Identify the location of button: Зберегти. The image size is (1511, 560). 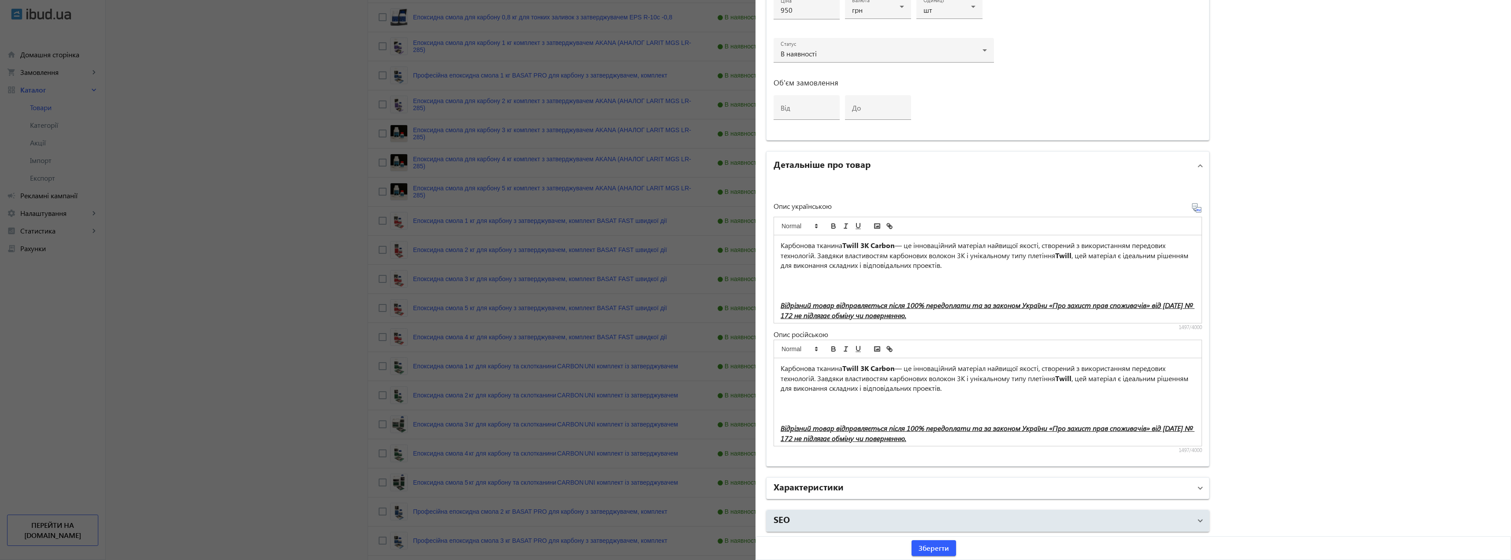
(933, 548).